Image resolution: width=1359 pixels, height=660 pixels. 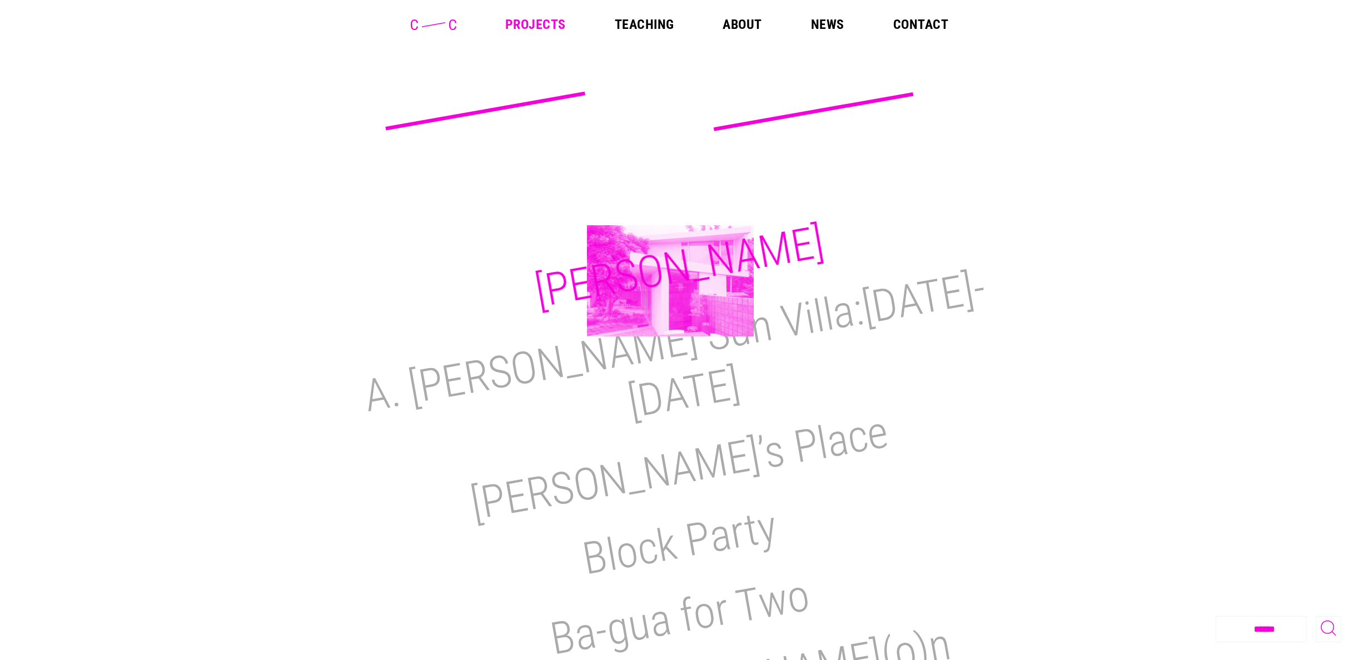 I want to click on a: About, so click(x=742, y=24).